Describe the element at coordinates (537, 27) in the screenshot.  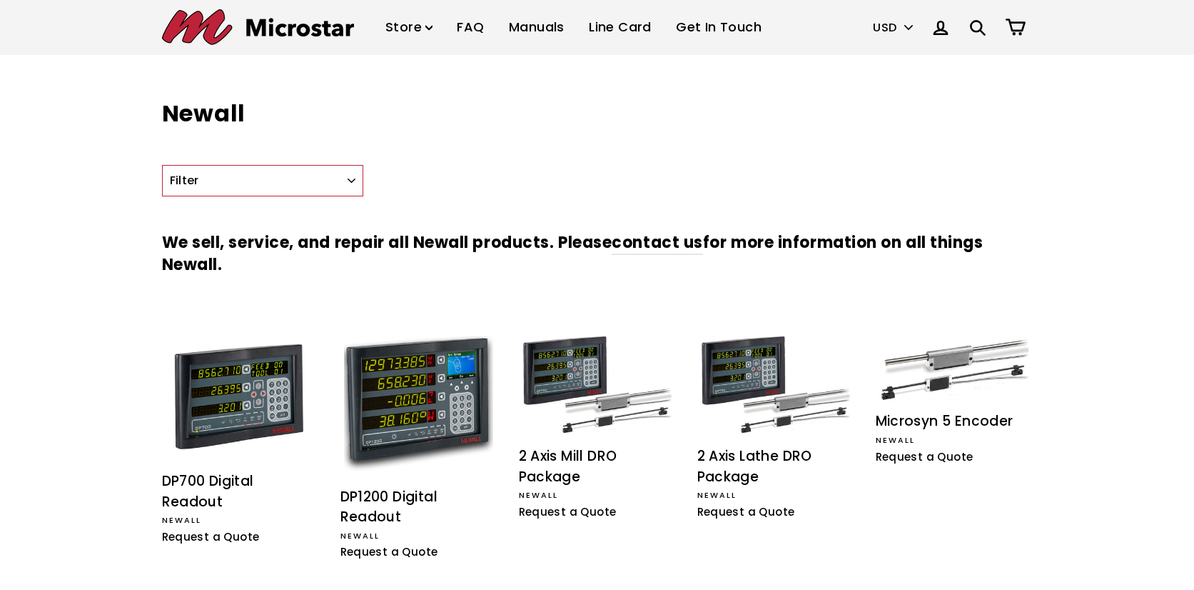
I see `a: Manuals` at that location.